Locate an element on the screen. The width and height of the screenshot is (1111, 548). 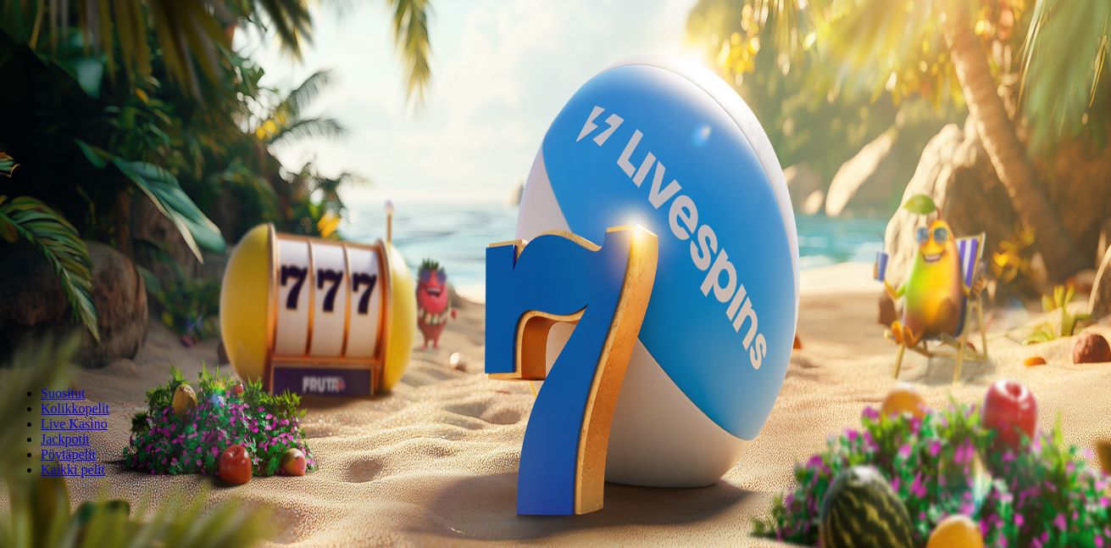
a: Suositut is located at coordinates (63, 393).